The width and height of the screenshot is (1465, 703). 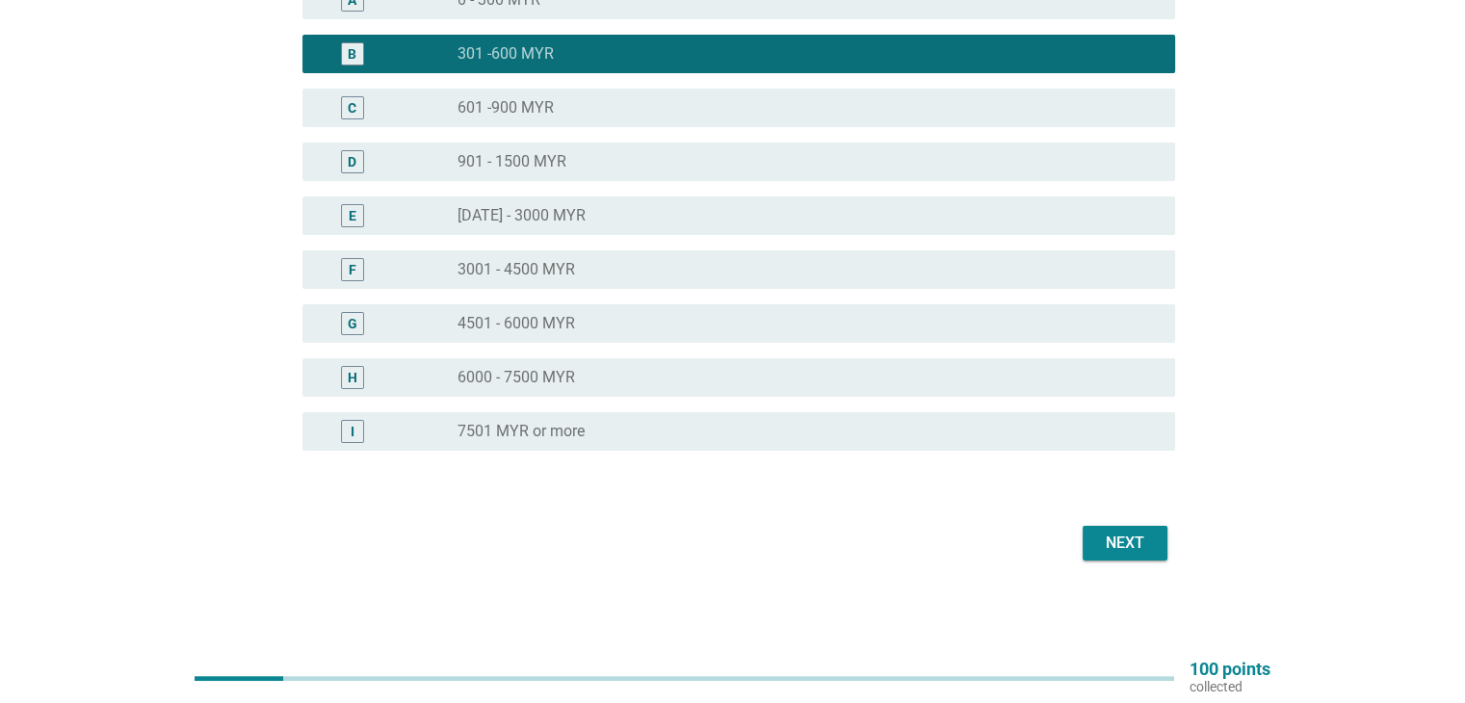 What do you see at coordinates (521, 432) in the screenshot?
I see `label: 7501 MYR or more` at bounding box center [521, 432].